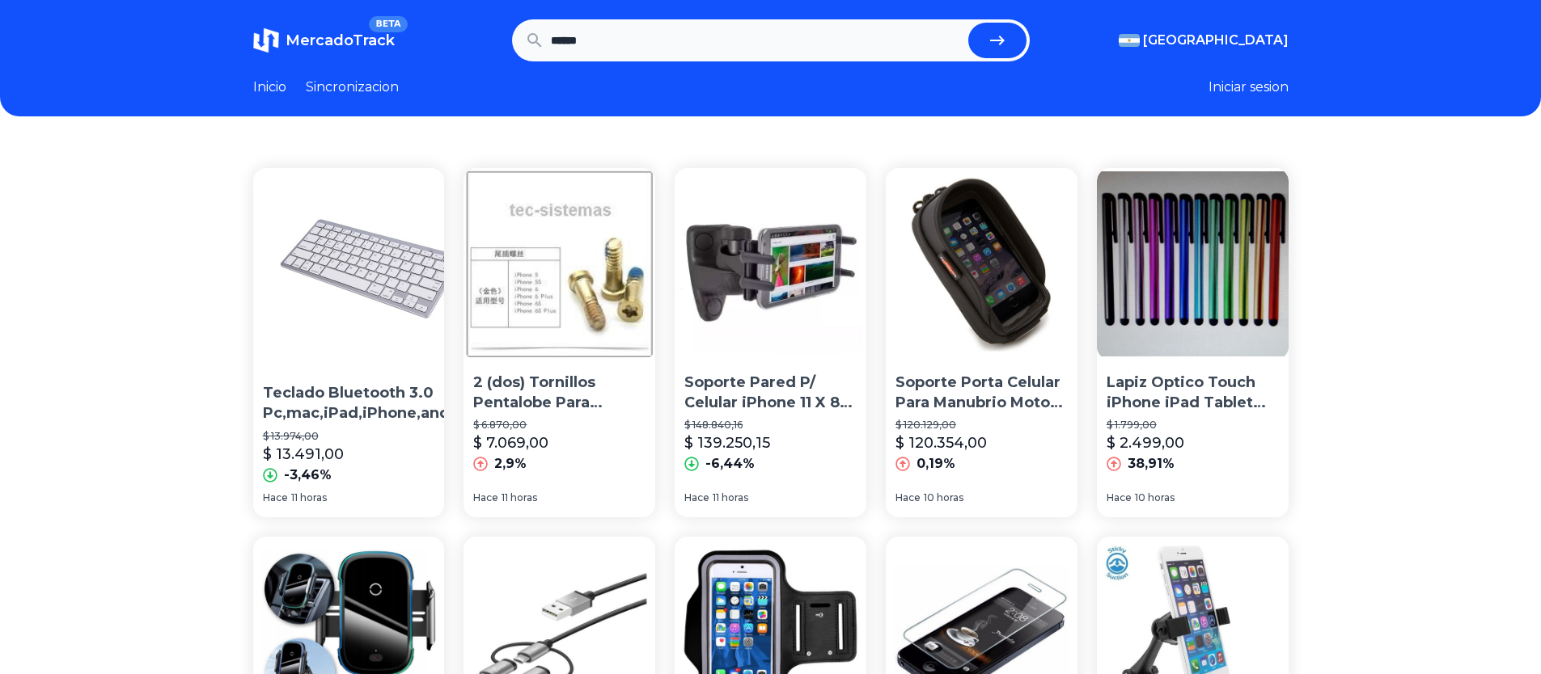 The width and height of the screenshot is (1541, 674). Describe the element at coordinates (1192, 393) in the screenshot. I see `p: Lapiz Optico Touch iPhone iPad Tablet Smartphone Tactil Celu` at that location.